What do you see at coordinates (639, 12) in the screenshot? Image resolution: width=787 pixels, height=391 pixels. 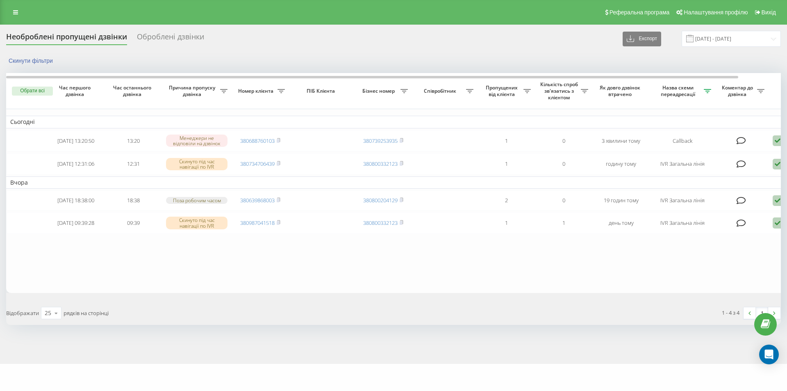 I see `span: Реферальна програма` at bounding box center [639, 12].